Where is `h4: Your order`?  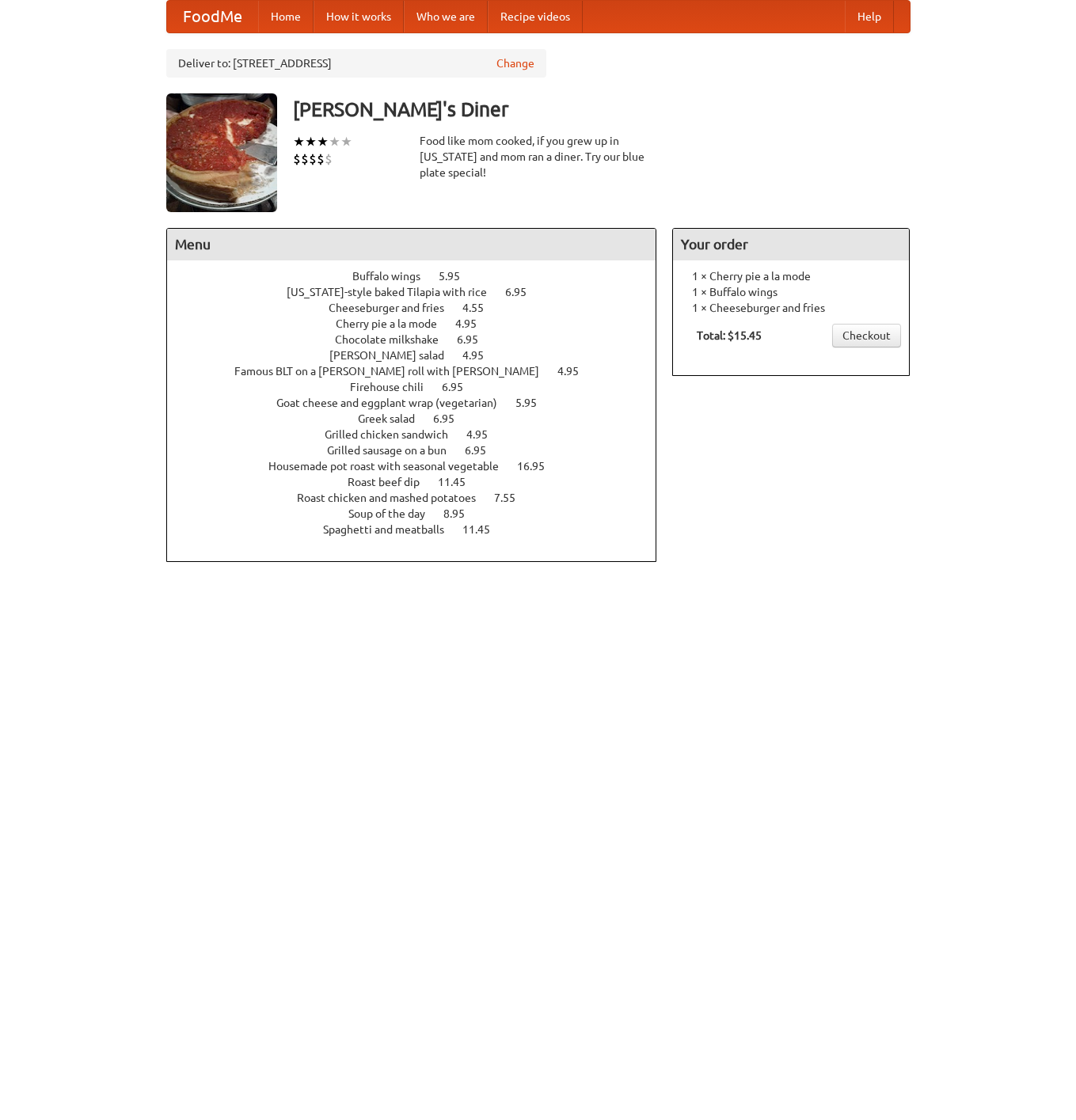 h4: Your order is located at coordinates (791, 245).